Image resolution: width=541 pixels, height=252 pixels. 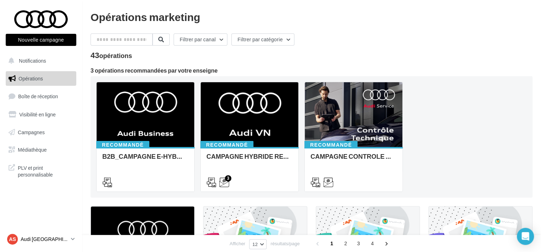 What do you see at coordinates (12, 239) in the screenshot?
I see `span: AS` at bounding box center [12, 239].